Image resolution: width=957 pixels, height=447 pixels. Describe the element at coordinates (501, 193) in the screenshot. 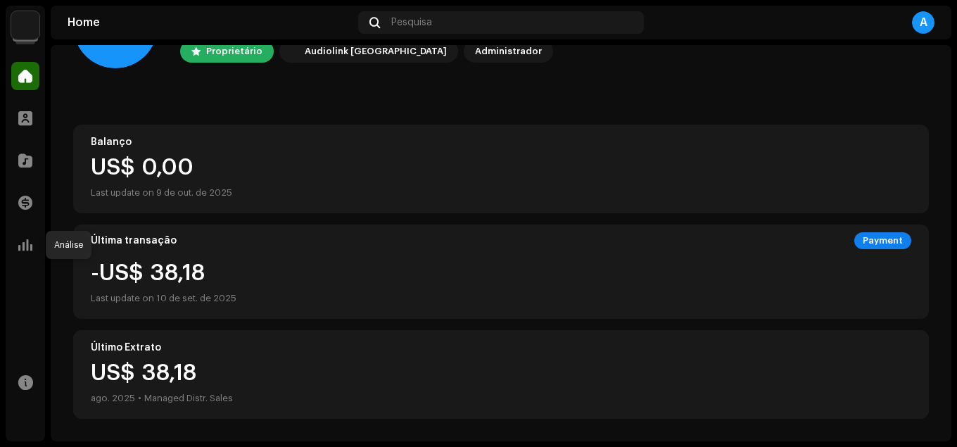

I see `div: Last update on 9 de out. de 2025` at that location.